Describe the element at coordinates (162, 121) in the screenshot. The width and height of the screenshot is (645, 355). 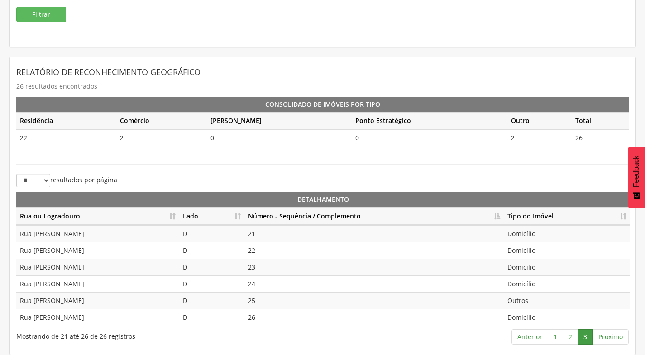
I see `th: Comércio` at that location.